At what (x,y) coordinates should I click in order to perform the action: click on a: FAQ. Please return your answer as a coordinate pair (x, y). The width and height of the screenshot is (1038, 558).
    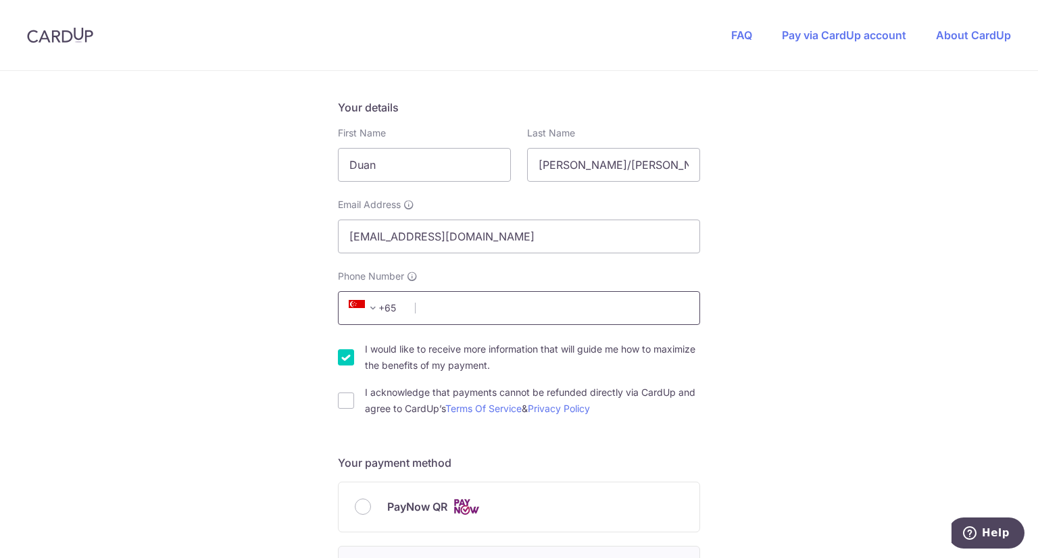
    Looking at the image, I should click on (741, 35).